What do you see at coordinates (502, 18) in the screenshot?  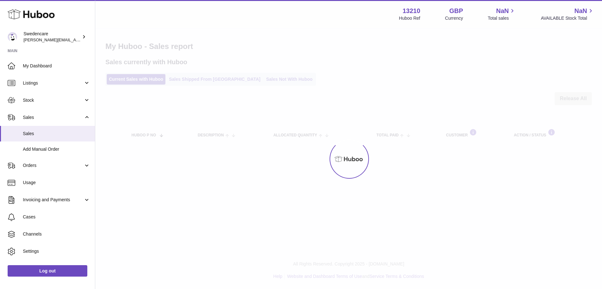 I see `span: Total sales` at bounding box center [502, 18].